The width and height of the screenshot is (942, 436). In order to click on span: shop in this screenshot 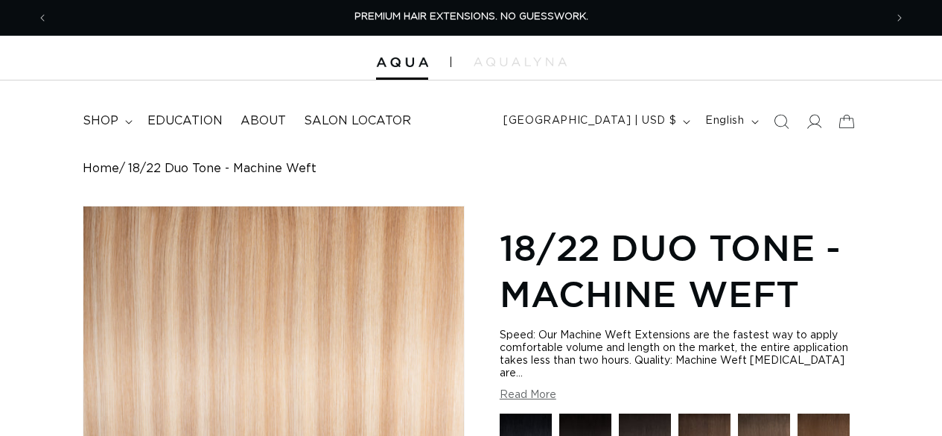, I will do `click(101, 121)`.